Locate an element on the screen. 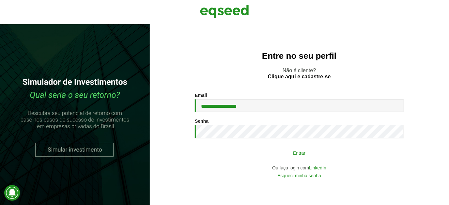 The width and height of the screenshot is (449, 205). button: Entrar is located at coordinates (299, 153).